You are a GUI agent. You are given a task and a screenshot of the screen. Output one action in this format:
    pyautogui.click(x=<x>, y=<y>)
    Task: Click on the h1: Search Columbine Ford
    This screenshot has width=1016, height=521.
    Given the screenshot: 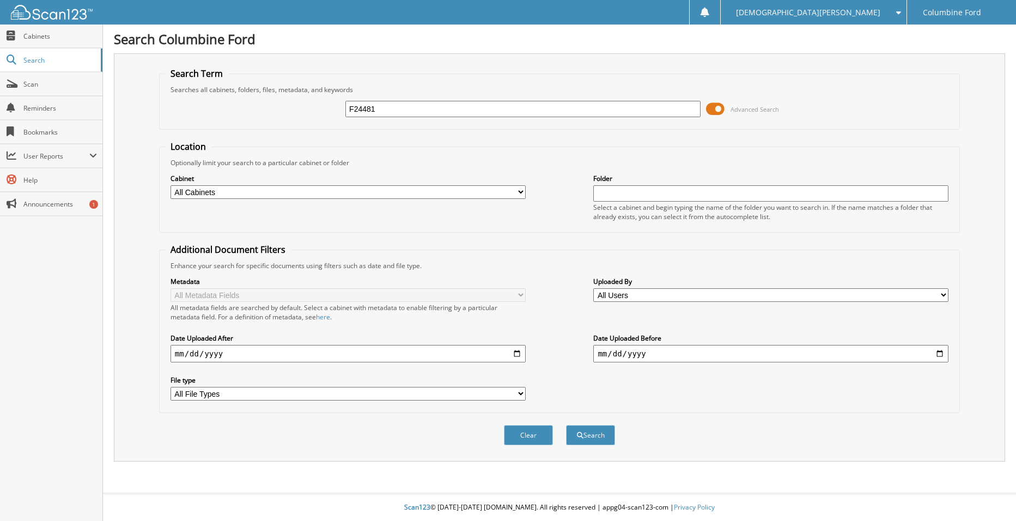 What is the action you would take?
    pyautogui.click(x=560, y=39)
    